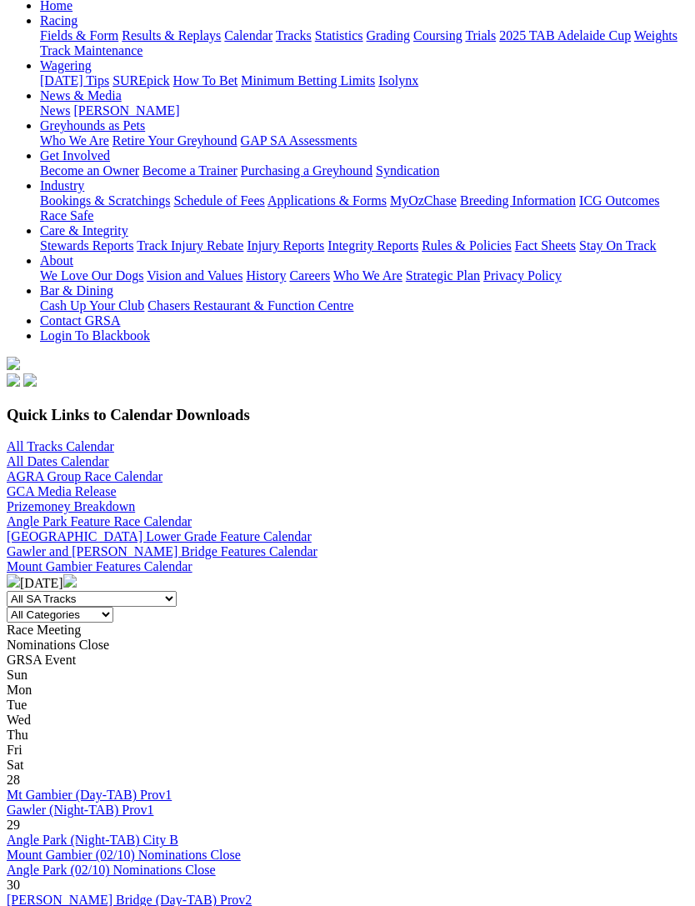 The height and width of the screenshot is (906, 695). What do you see at coordinates (364, 171) in the screenshot?
I see `div: Get Involved` at bounding box center [364, 171].